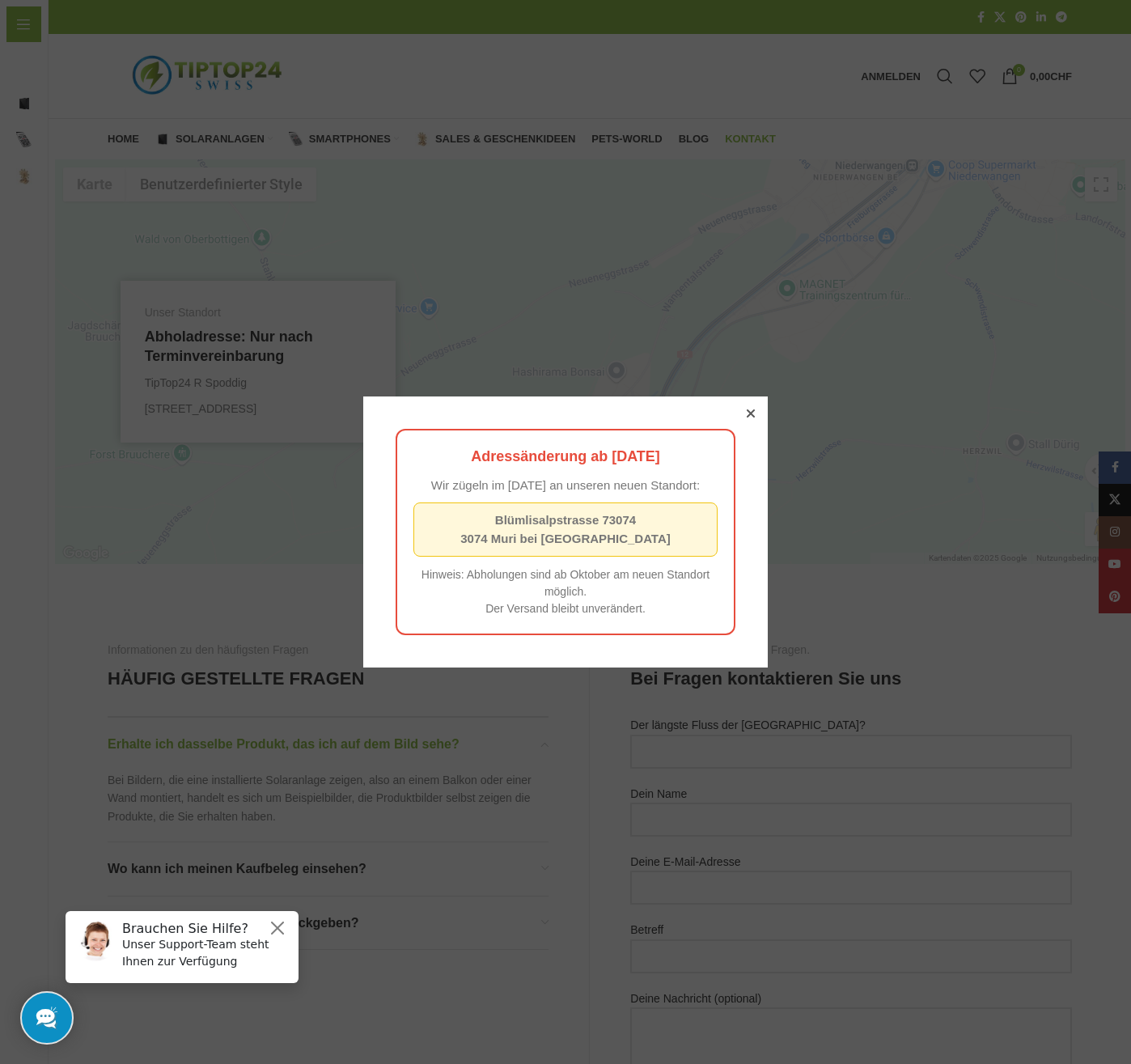 The width and height of the screenshot is (1131, 1064). Describe the element at coordinates (565, 591) in the screenshot. I see `p: Hinweis: Abholungen sind ab Oktober am neuen Standort möglich. Der Versand bleibt unverändert.` at that location.